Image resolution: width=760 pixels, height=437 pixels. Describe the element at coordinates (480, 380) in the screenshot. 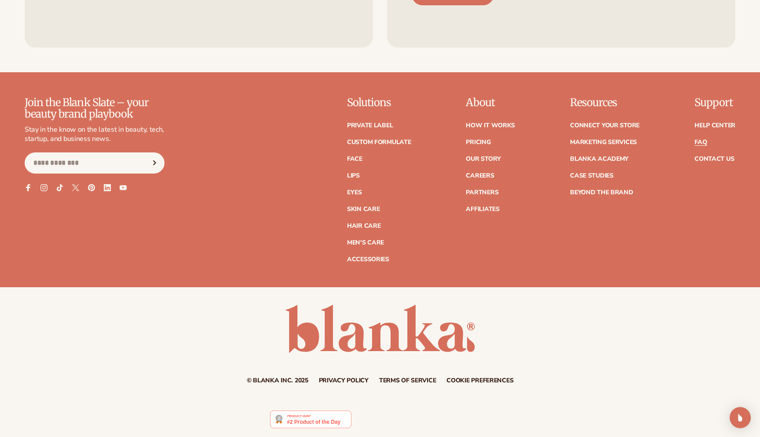

I see `a: Cookie preferences` at that location.